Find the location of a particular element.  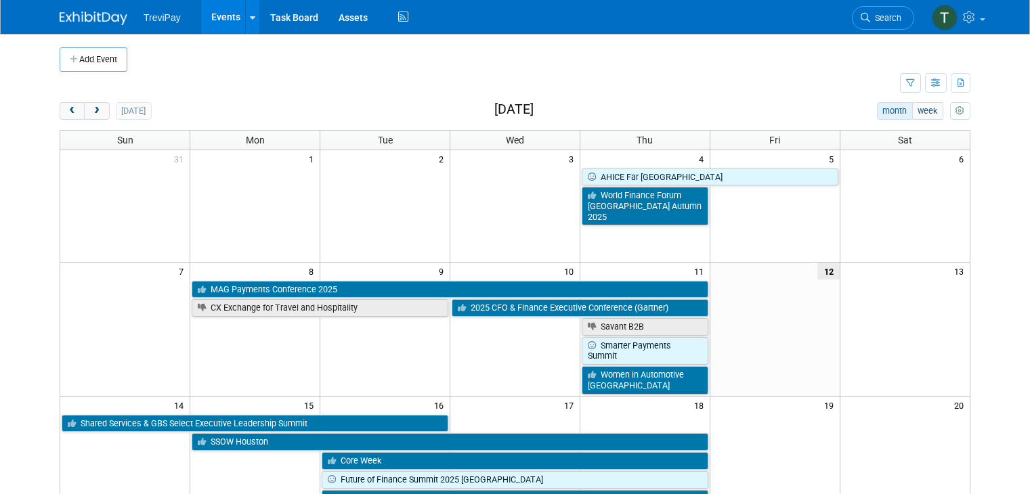

img: ExhibitDay is located at coordinates (93, 18).